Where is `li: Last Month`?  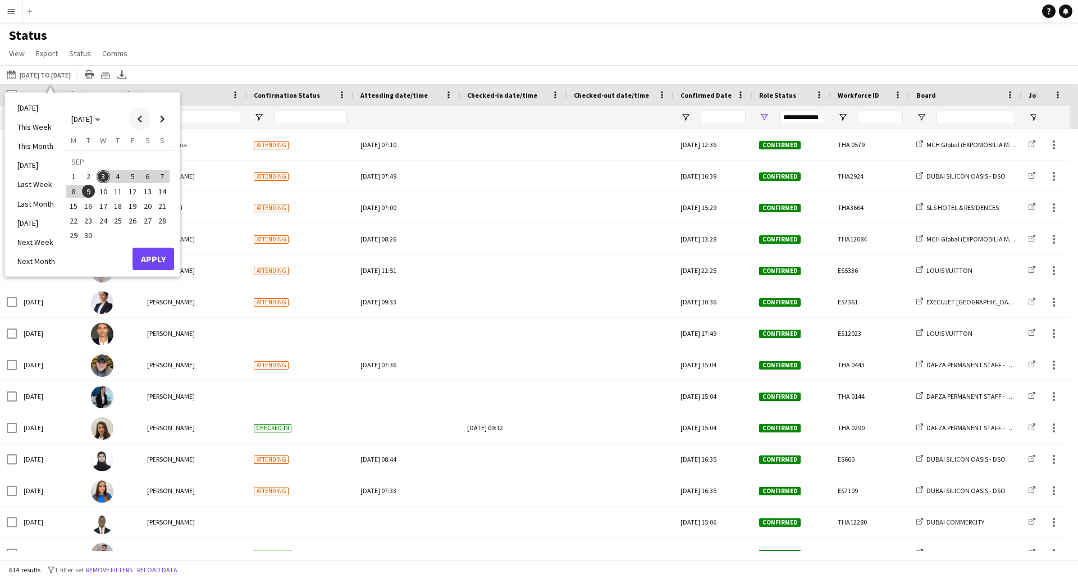
li: Last Month is located at coordinates (36, 204).